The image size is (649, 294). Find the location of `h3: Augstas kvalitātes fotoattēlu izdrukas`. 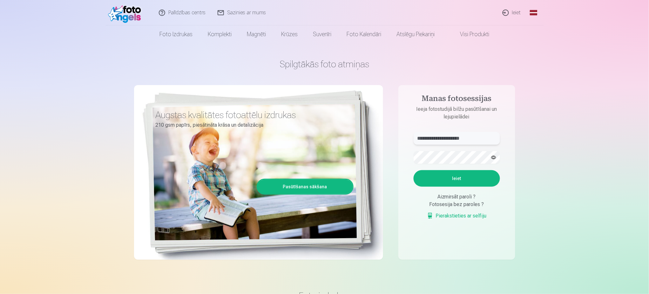

h3: Augstas kvalitātes fotoattēlu izdrukas is located at coordinates (252, 115).